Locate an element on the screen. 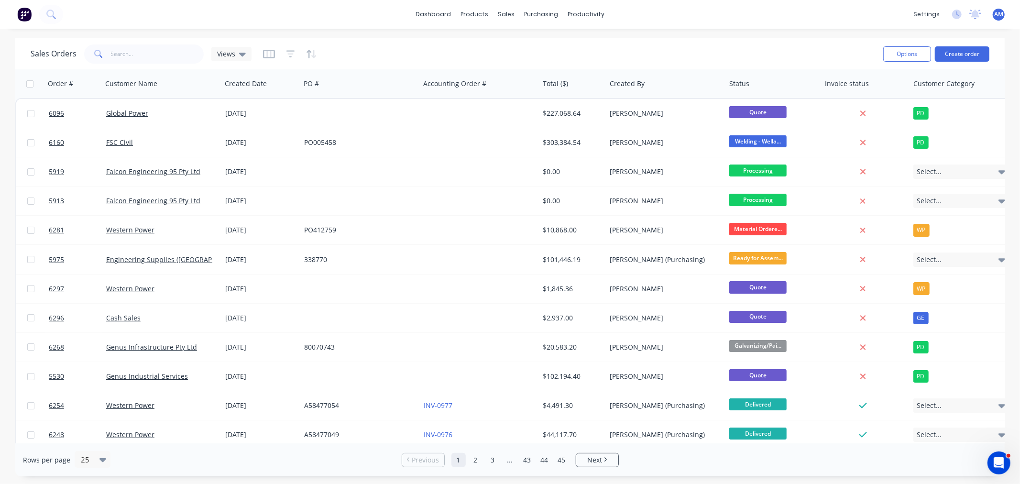  span: 5975 is located at coordinates (56, 260).